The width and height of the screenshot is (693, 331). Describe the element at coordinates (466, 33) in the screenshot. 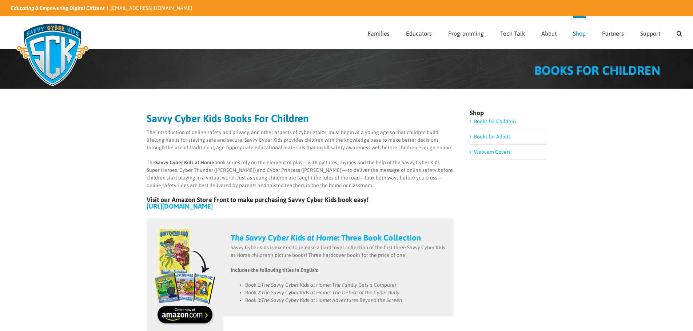

I see `span: Programming` at that location.